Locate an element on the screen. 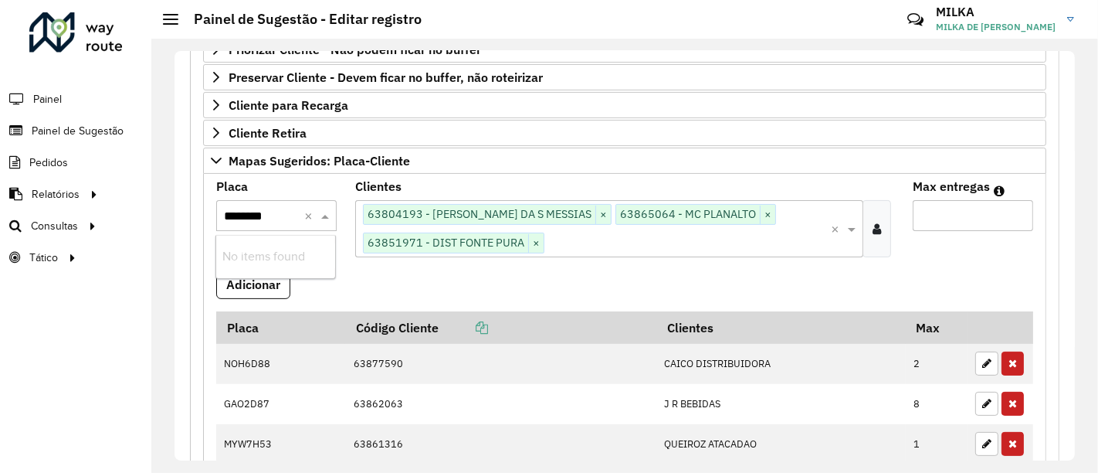 This screenshot has height=473, width=1098. td: 8 is located at coordinates (937, 404).